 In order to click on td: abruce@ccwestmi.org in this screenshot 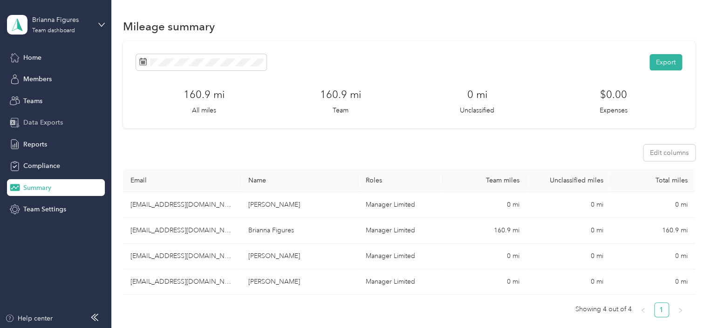, I will do `click(182, 205)`.